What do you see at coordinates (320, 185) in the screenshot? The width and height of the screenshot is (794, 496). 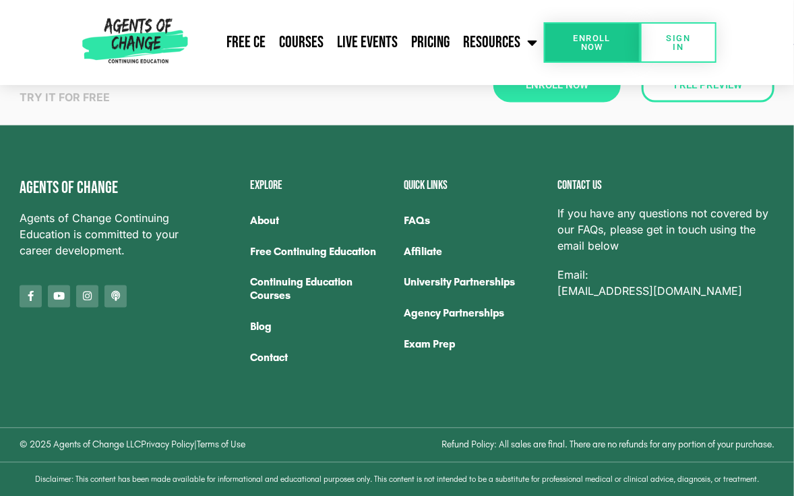 I see `h2: Explore` at bounding box center [320, 185].